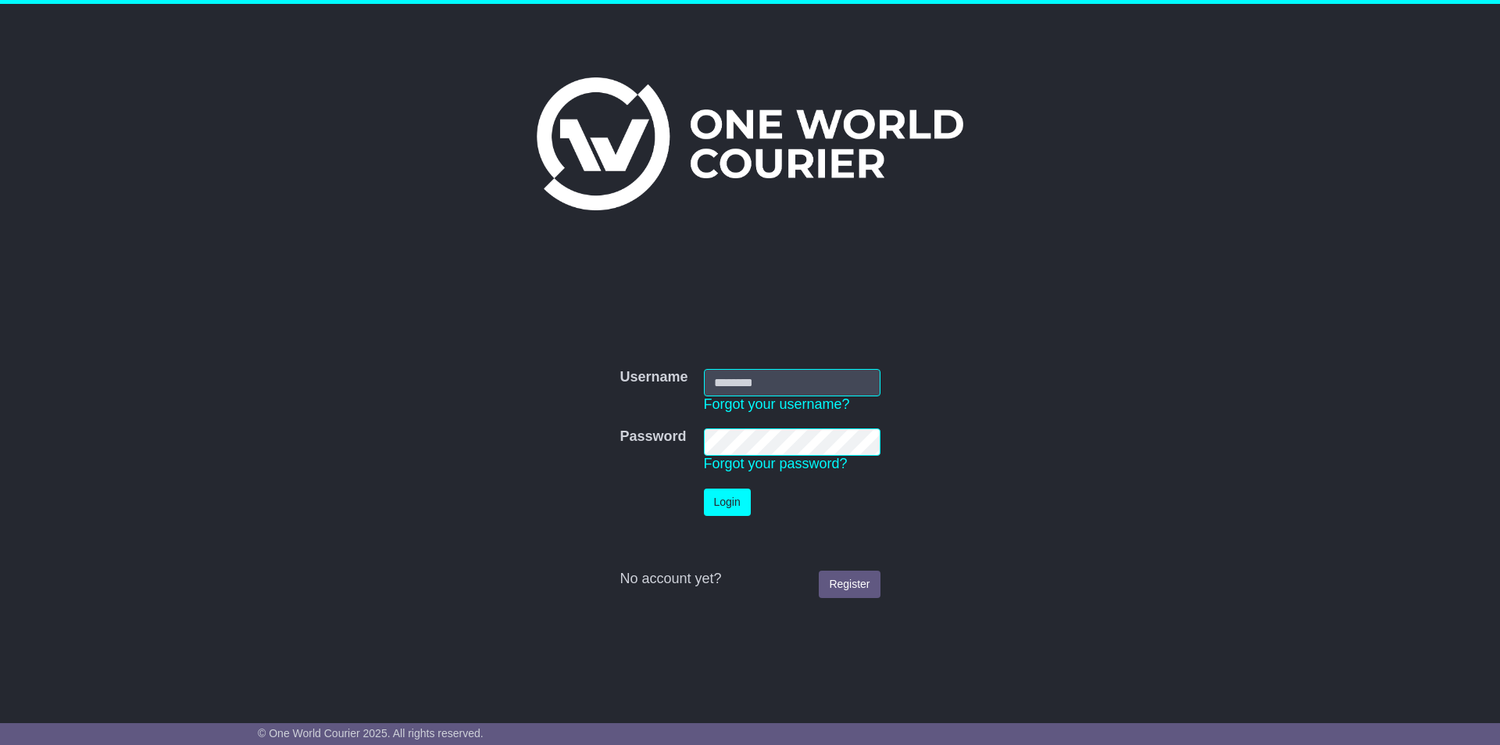 This screenshot has height=745, width=1500. What do you see at coordinates (749, 579) in the screenshot?
I see `div: No account yet?` at bounding box center [749, 579].